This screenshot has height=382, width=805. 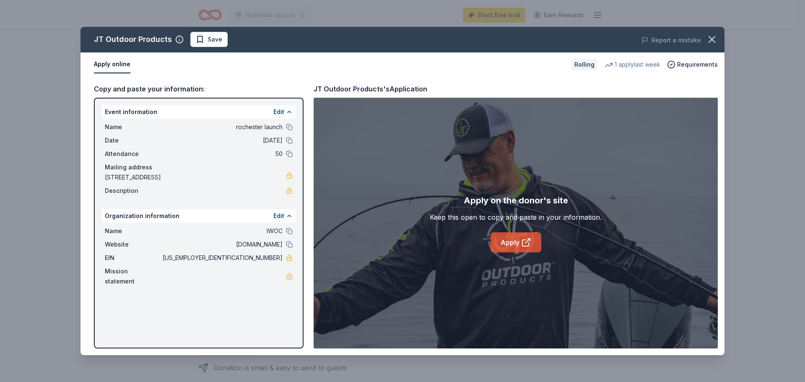 I want to click on div: Copy and paste your information:, so click(x=199, y=89).